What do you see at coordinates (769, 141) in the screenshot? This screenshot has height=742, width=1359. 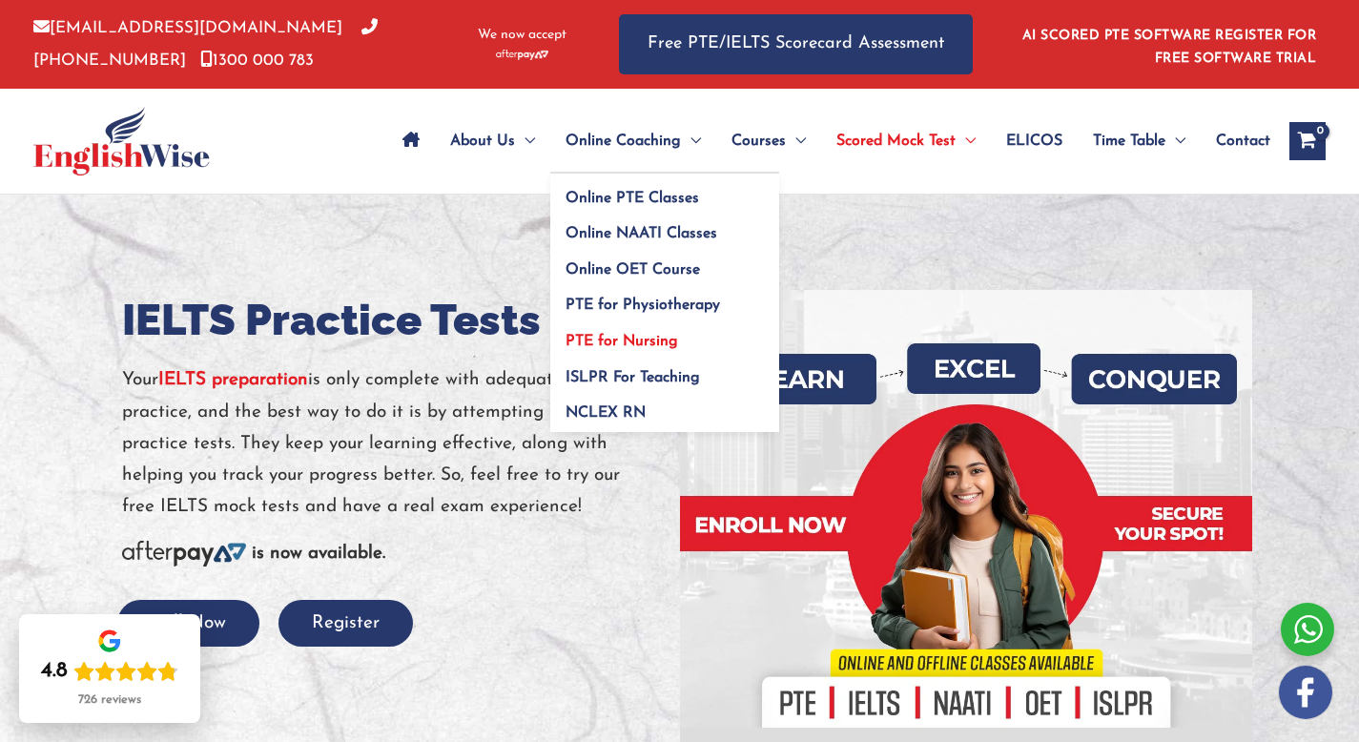 I see `a: CoursesMenu Toggle` at bounding box center [769, 141].